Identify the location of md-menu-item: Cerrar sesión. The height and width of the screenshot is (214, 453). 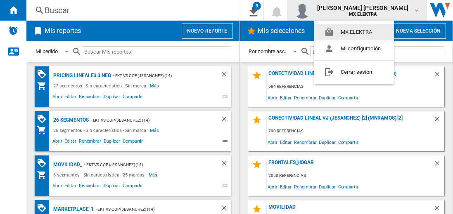
(354, 72).